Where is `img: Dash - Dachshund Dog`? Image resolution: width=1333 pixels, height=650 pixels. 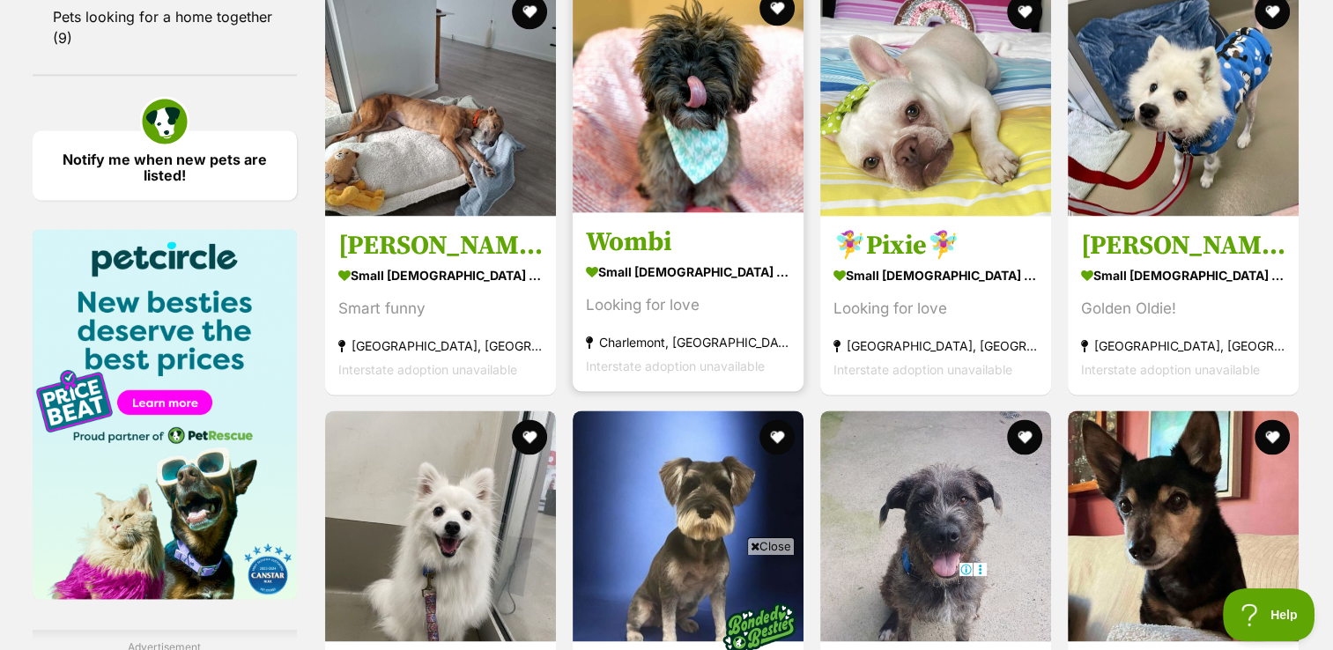 img: Dash - Dachshund Dog is located at coordinates (1183, 526).